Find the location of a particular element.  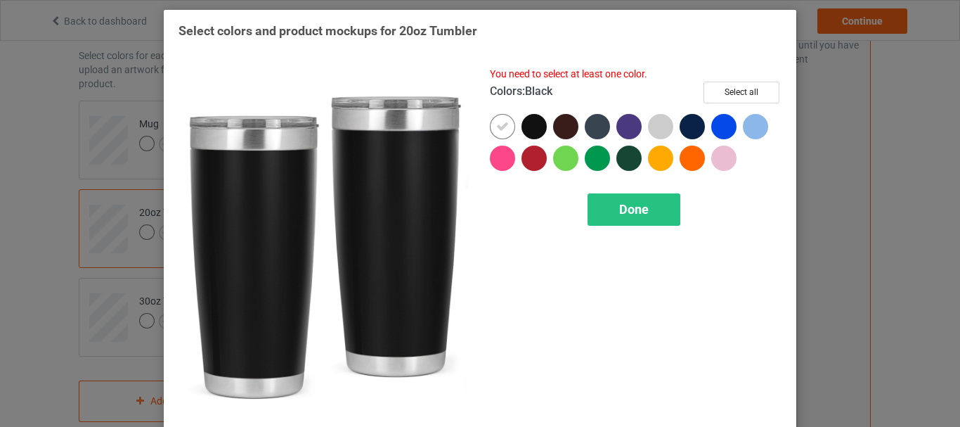

span: Select colors and product mockups for 20oz Tumbler is located at coordinates (328, 30).